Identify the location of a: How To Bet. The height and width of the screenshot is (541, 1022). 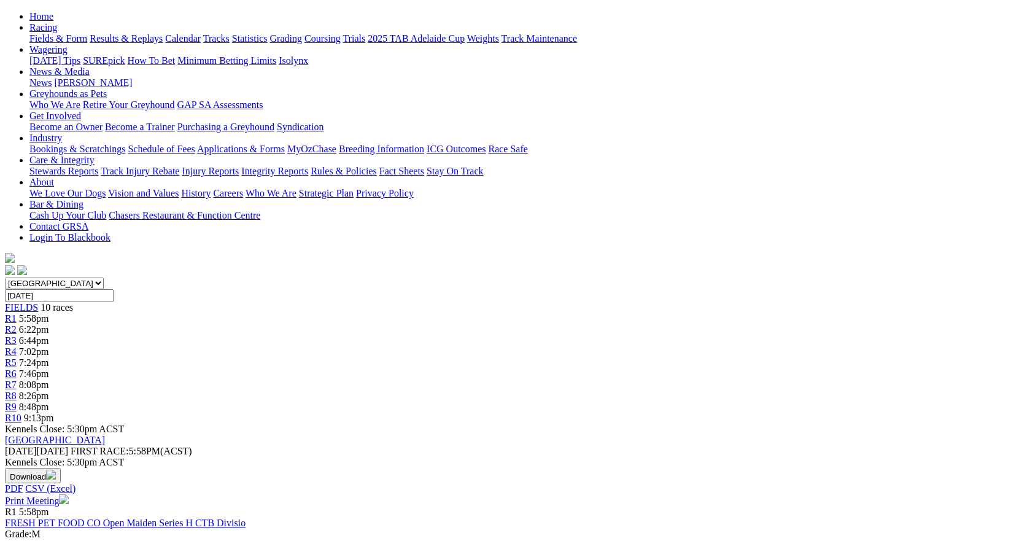
(152, 60).